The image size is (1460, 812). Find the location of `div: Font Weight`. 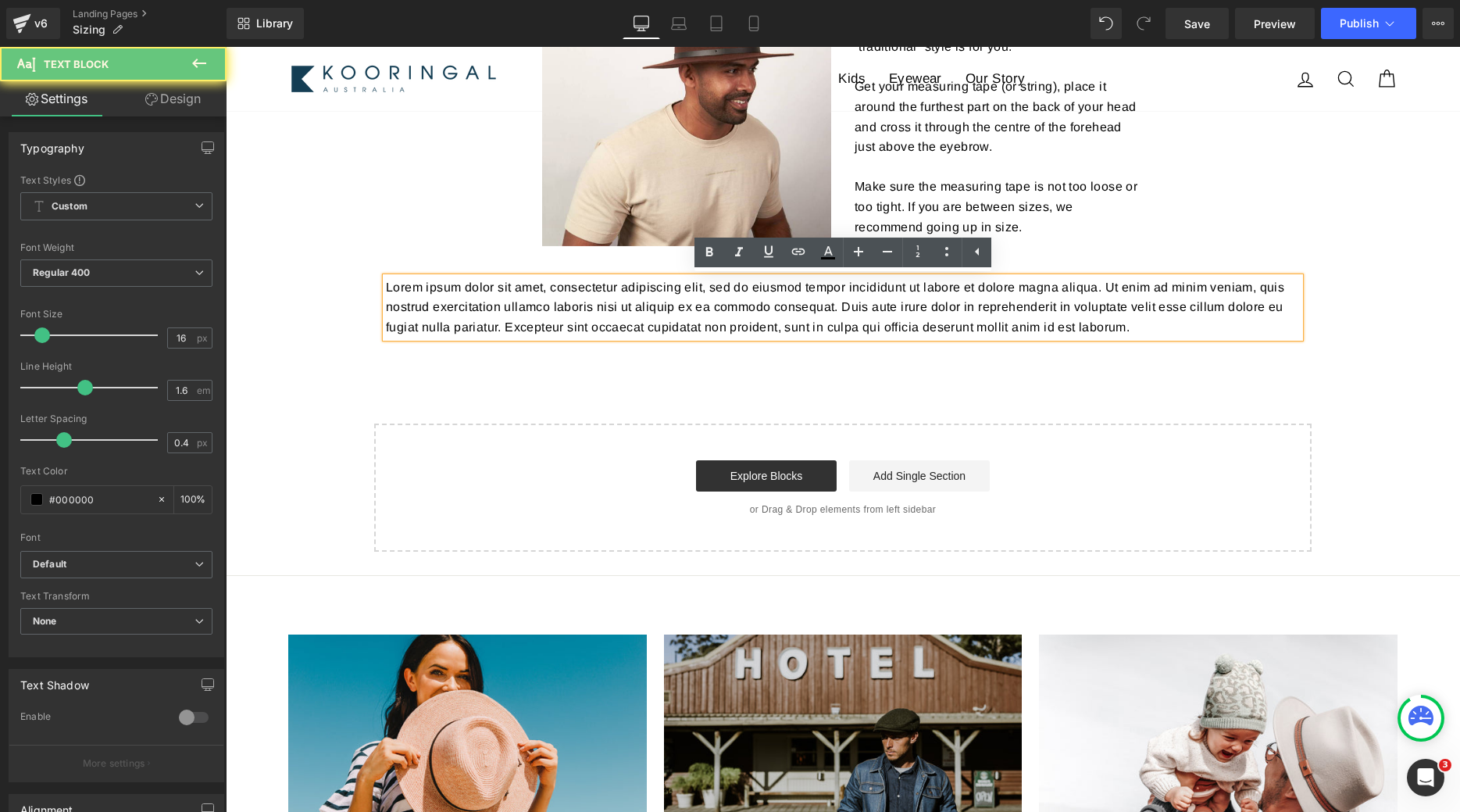

div: Font Weight is located at coordinates (117, 247).